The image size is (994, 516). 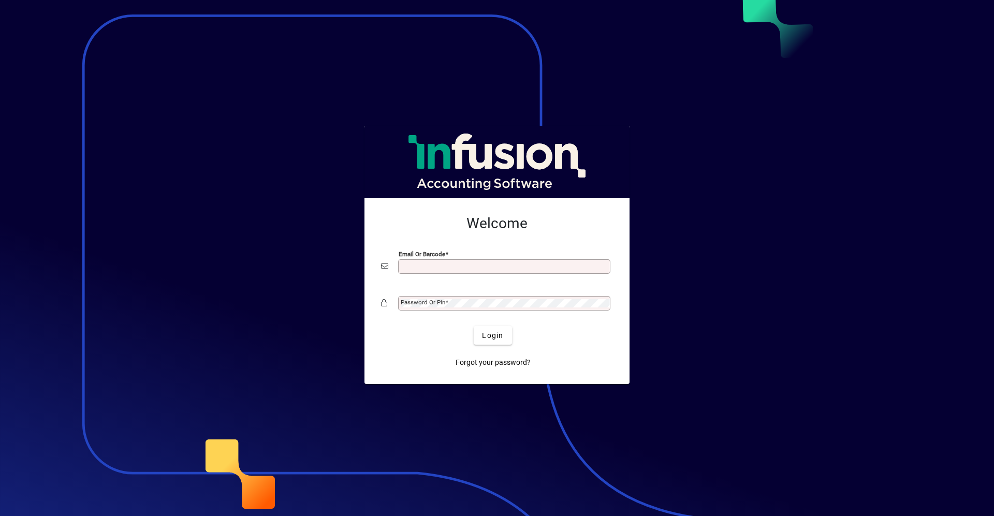 What do you see at coordinates (493, 362) in the screenshot?
I see `span: Forgot your password?` at bounding box center [493, 362].